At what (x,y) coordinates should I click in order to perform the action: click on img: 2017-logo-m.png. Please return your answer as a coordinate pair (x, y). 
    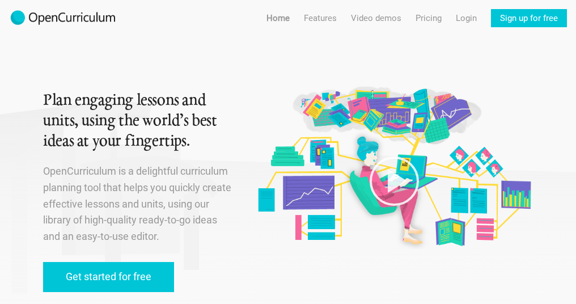
    Looking at the image, I should click on (63, 18).